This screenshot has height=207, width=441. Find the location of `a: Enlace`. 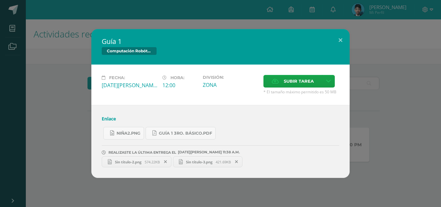

a: Enlace is located at coordinates (109, 118).